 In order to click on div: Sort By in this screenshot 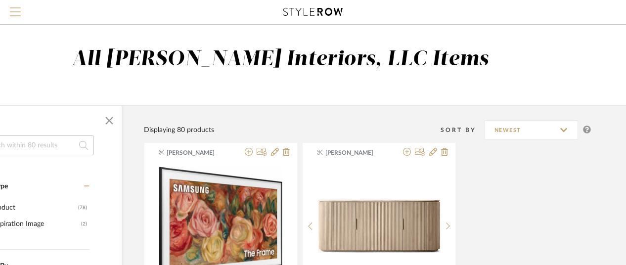, I will do `click(463, 130)`.